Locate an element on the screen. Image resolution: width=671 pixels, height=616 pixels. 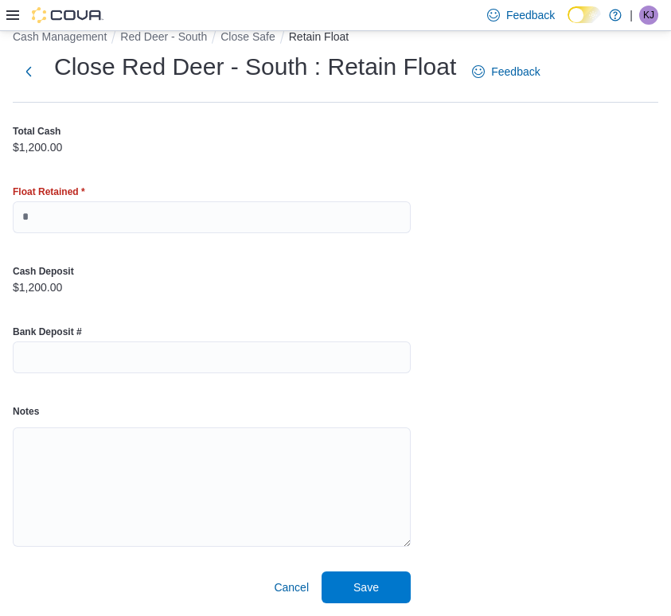
button: Save is located at coordinates (366, 587).